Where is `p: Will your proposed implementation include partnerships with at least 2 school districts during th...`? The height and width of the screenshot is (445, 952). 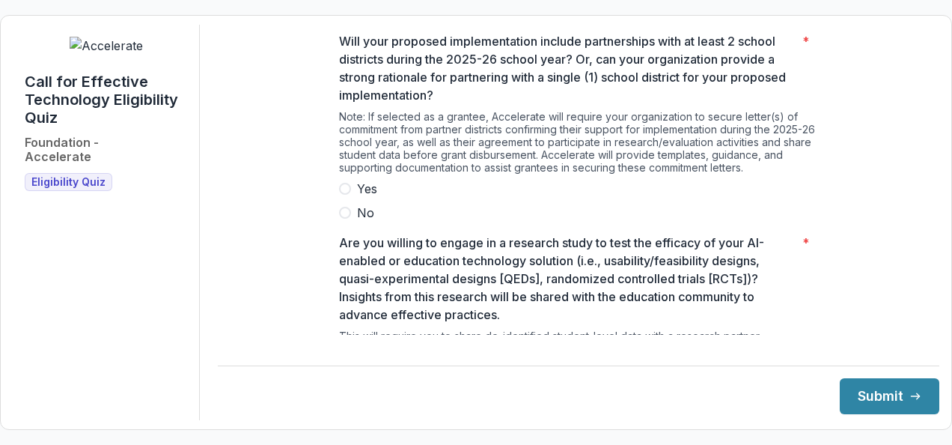
p: Will your proposed implementation include partnerships with at least 2 school districts during th... is located at coordinates (567, 68).